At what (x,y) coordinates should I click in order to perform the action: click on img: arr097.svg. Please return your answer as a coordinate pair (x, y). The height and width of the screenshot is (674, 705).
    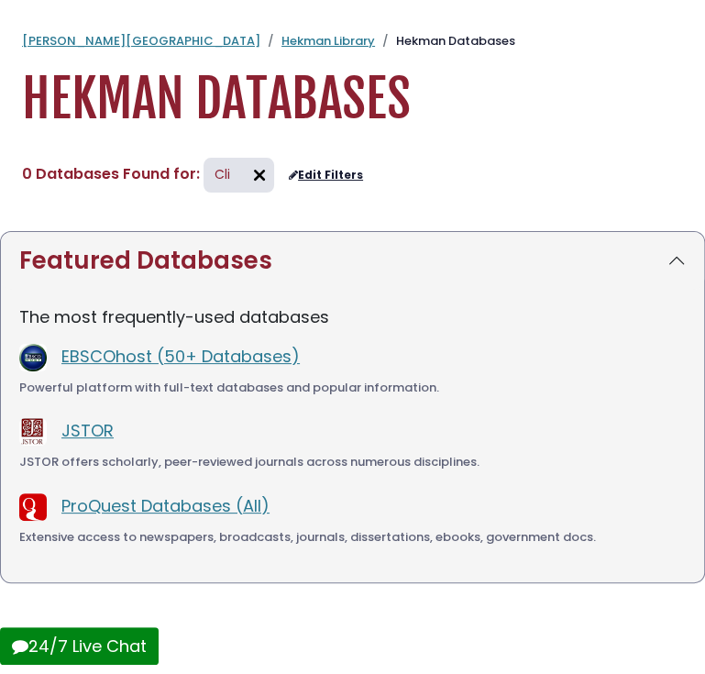
    Looking at the image, I should click on (259, 175).